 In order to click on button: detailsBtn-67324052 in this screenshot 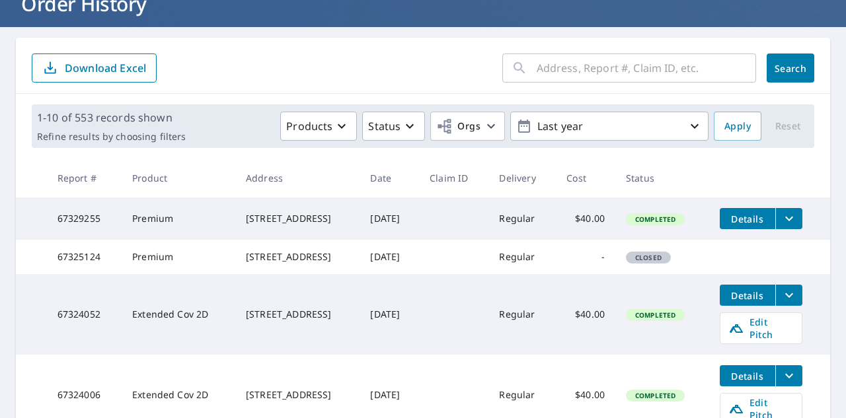, I will do `click(748, 296)`.